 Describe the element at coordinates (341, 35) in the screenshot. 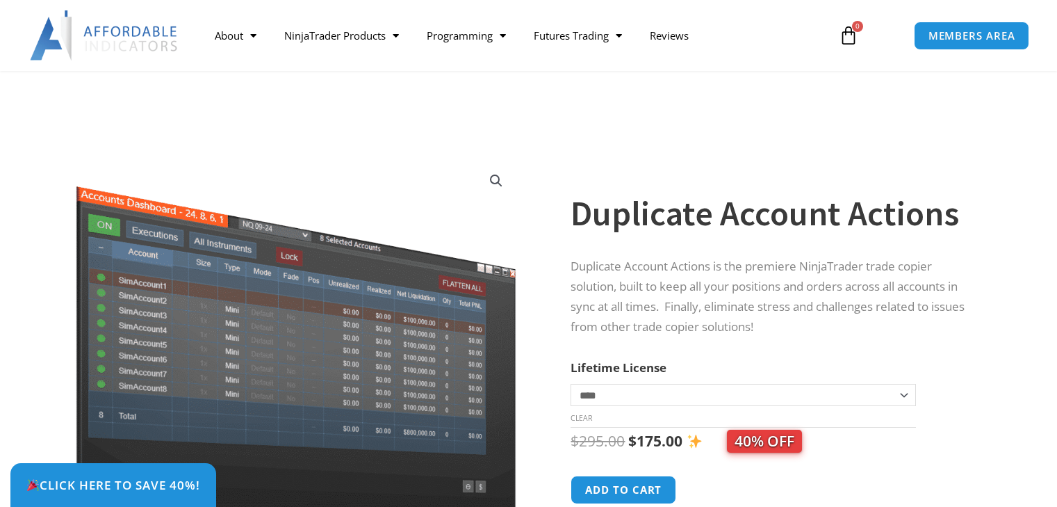

I see `a: NinjaTrader Products` at that location.